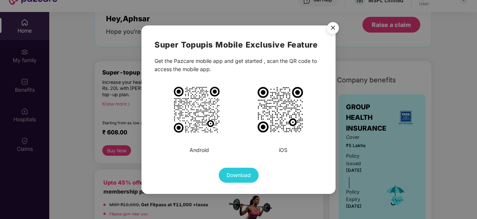 The height and width of the screenshot is (219, 477). Describe the element at coordinates (283, 150) in the screenshot. I see `div: iOS` at that location.